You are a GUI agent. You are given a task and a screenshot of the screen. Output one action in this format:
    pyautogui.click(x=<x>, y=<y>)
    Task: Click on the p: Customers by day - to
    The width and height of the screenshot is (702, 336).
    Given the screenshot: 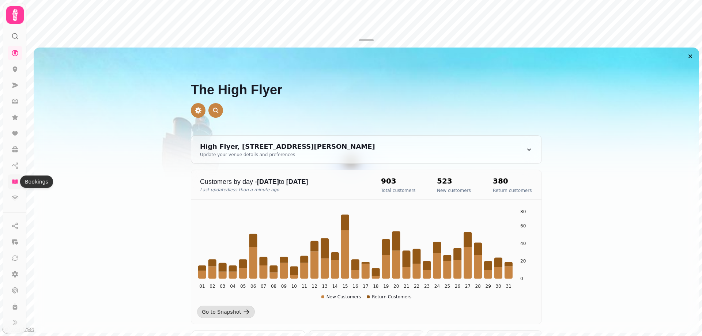 What is the action you would take?
    pyautogui.click(x=283, y=182)
    